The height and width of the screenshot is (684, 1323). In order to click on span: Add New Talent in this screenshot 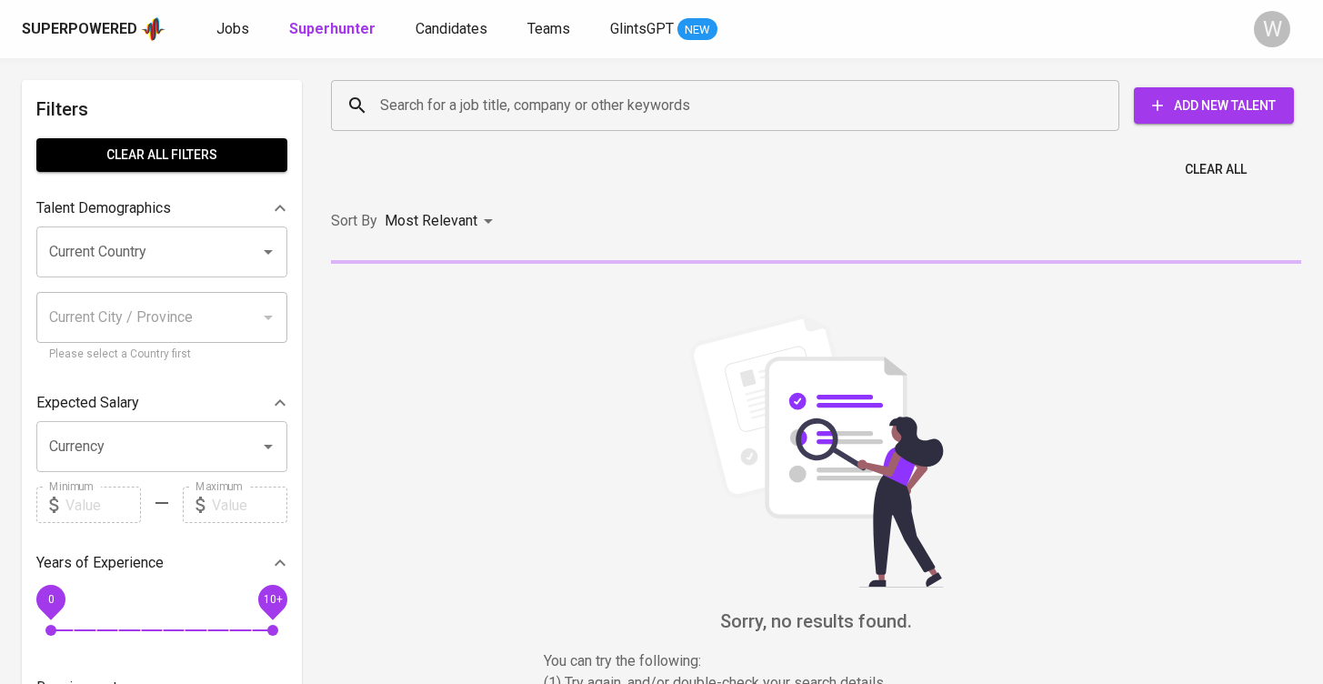, I will do `click(1214, 105)`.